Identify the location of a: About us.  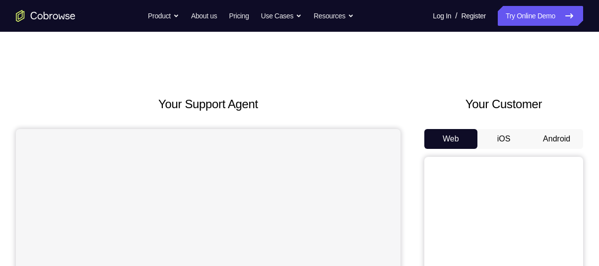
(204, 16).